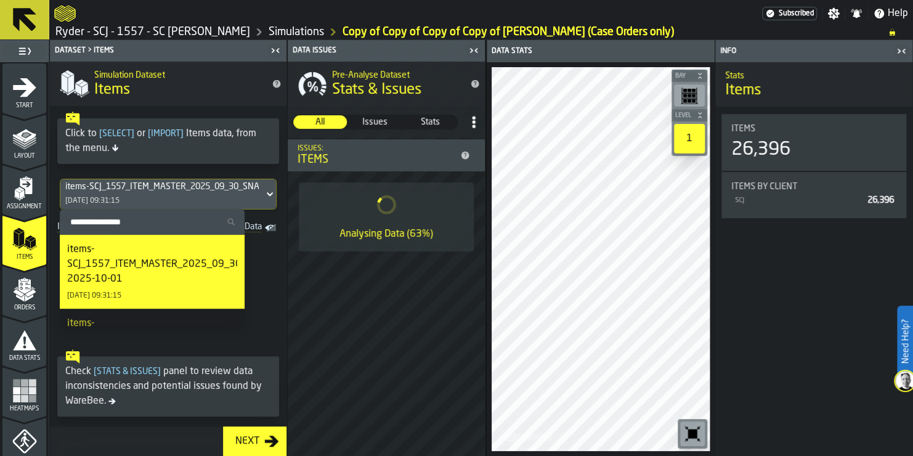 This screenshot has width=913, height=456. Describe the element at coordinates (764, 187) in the screenshot. I see `span: Items by client` at that location.